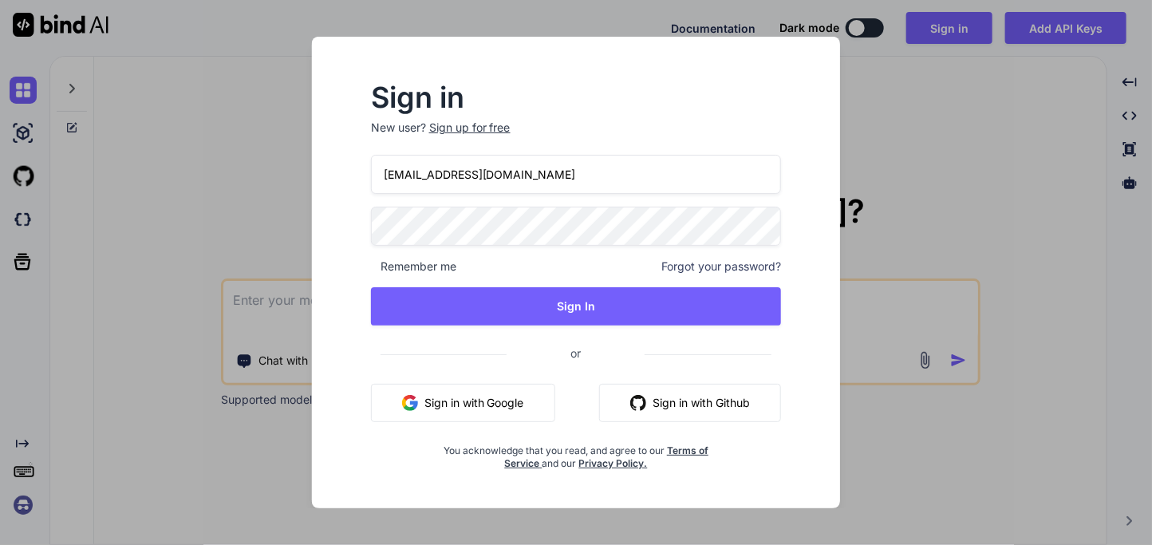  What do you see at coordinates (638, 403) in the screenshot?
I see `img: github` at bounding box center [638, 403].